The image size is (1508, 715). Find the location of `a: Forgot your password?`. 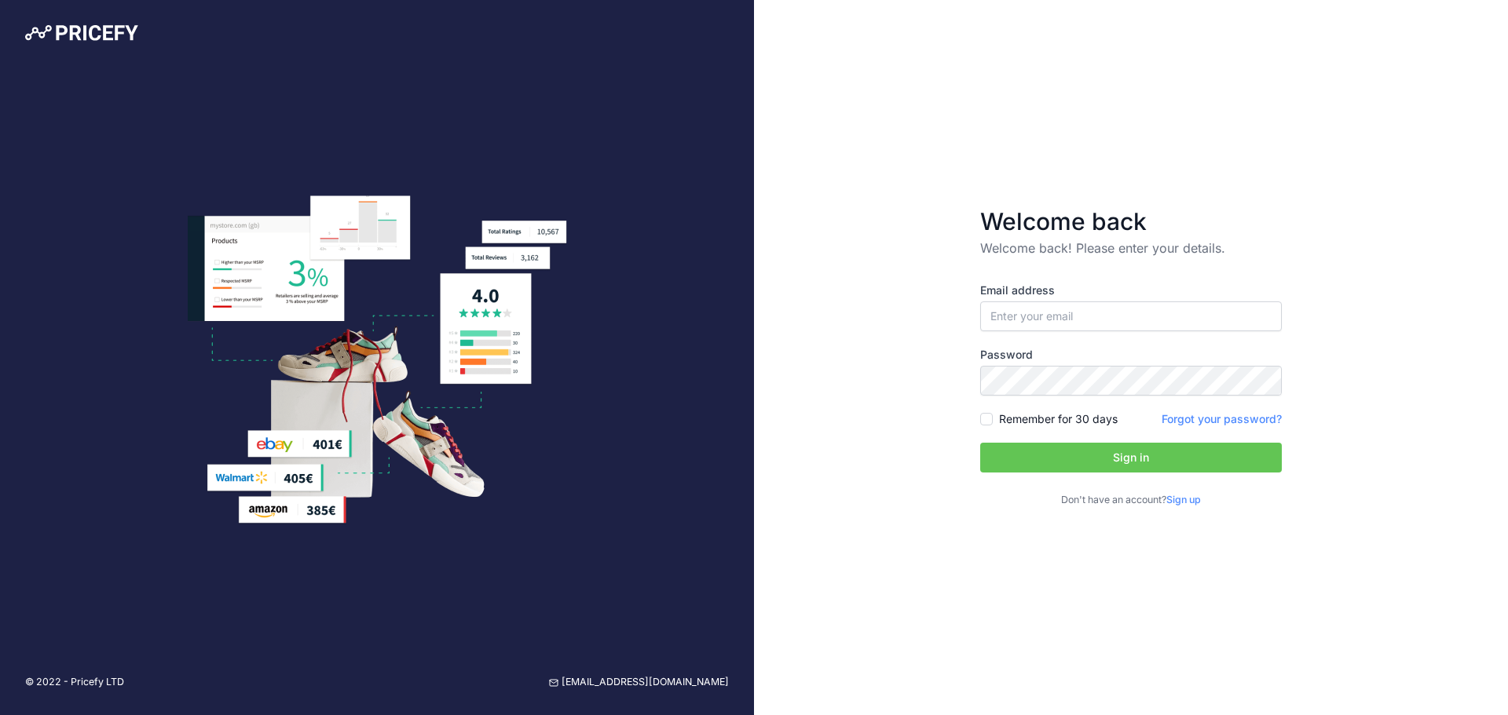

a: Forgot your password? is located at coordinates (1221, 419).